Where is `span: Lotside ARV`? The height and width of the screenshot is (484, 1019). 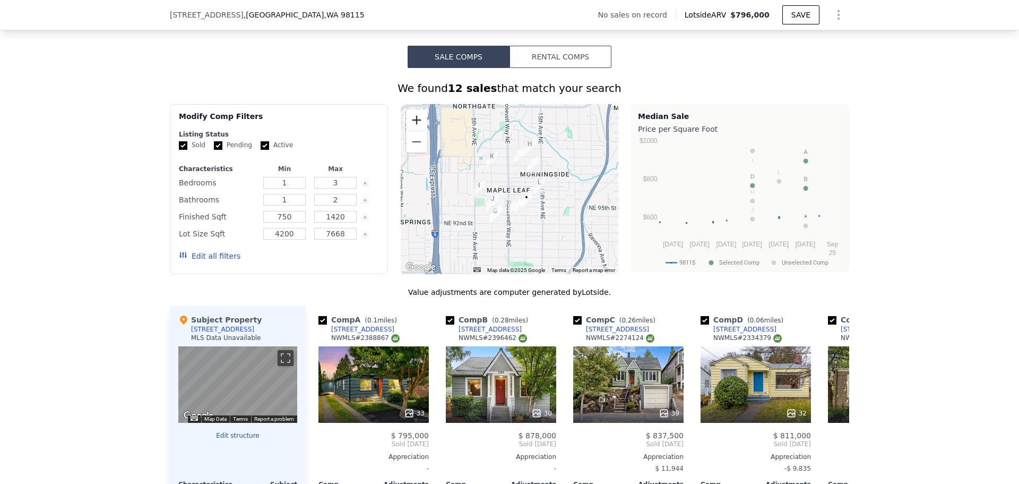 span: Lotside ARV is located at coordinates (708, 15).